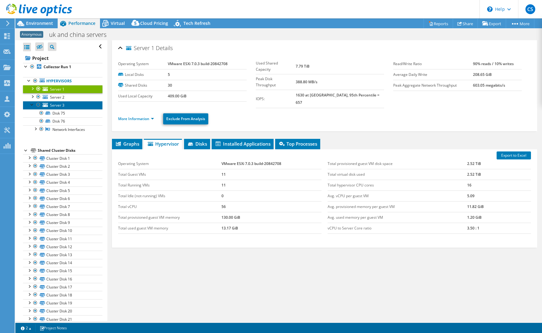 This screenshot has height=333, width=542. What do you see at coordinates (63, 89) in the screenshot?
I see `a: Server 1` at bounding box center [63, 89].